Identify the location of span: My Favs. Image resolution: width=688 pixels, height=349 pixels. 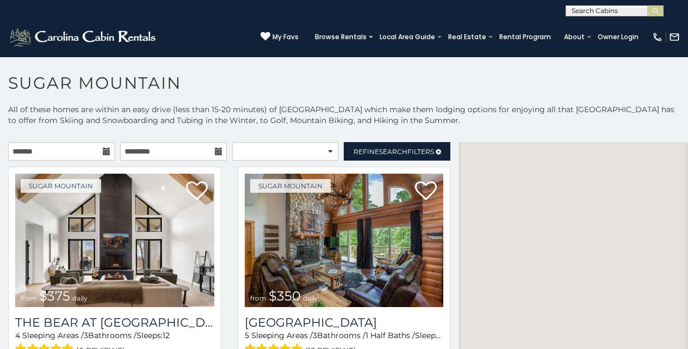
(286, 37).